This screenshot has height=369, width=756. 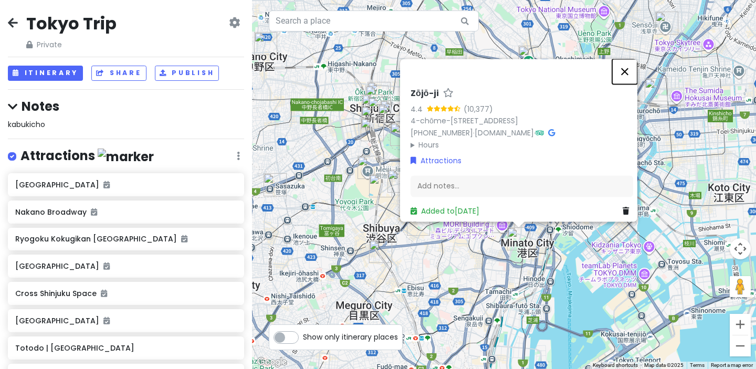 I want to click on div: Zōjō-ji, so click(x=518, y=239).